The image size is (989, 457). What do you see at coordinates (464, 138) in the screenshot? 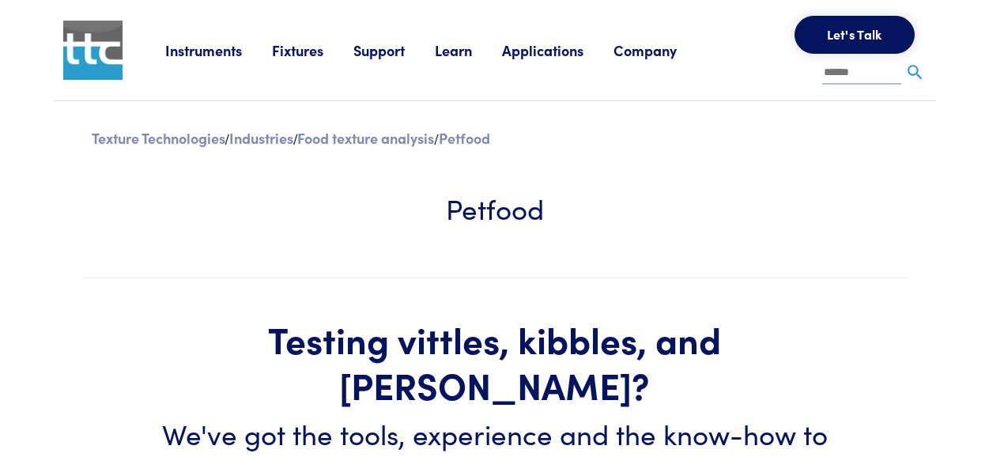
I see `p: Petfood` at bounding box center [464, 138].